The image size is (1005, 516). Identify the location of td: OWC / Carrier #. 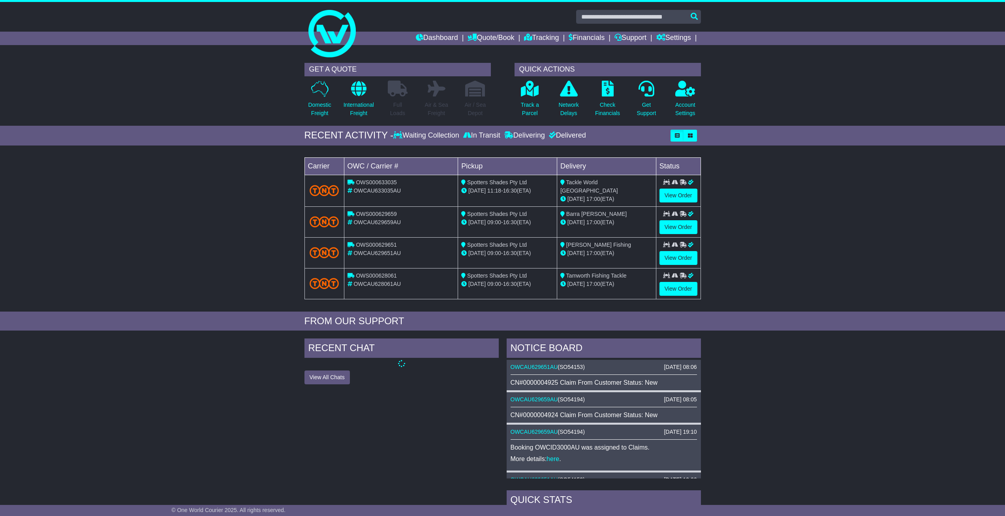
(401, 166).